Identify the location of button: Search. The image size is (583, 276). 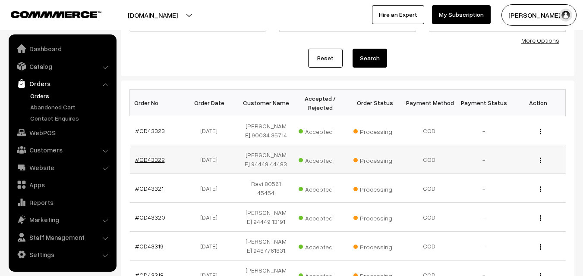
(370, 58).